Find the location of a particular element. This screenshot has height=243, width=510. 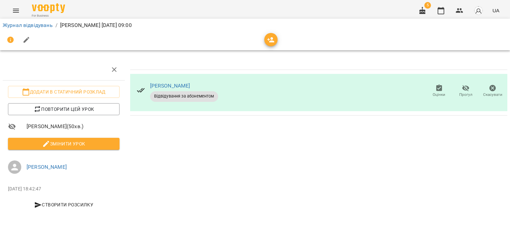

a: Журнал відвідувань is located at coordinates (28, 25).